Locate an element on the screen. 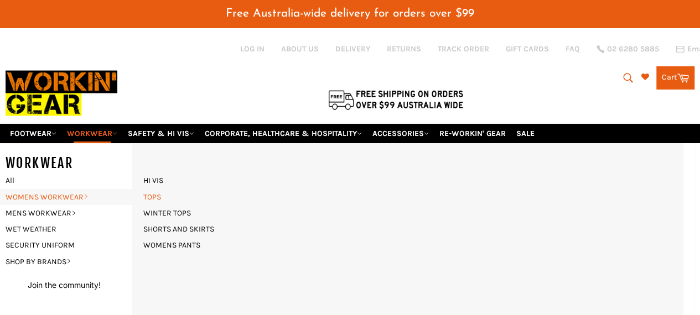 The height and width of the screenshot is (315, 700). a: WOMENS PANTS is located at coordinates (172, 245).